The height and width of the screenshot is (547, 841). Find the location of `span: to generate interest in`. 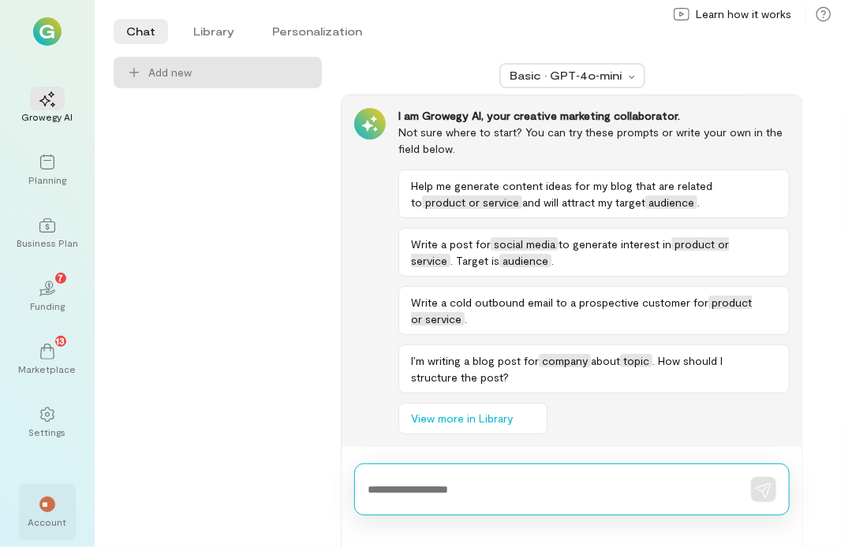

span: to generate interest in is located at coordinates (614, 244).